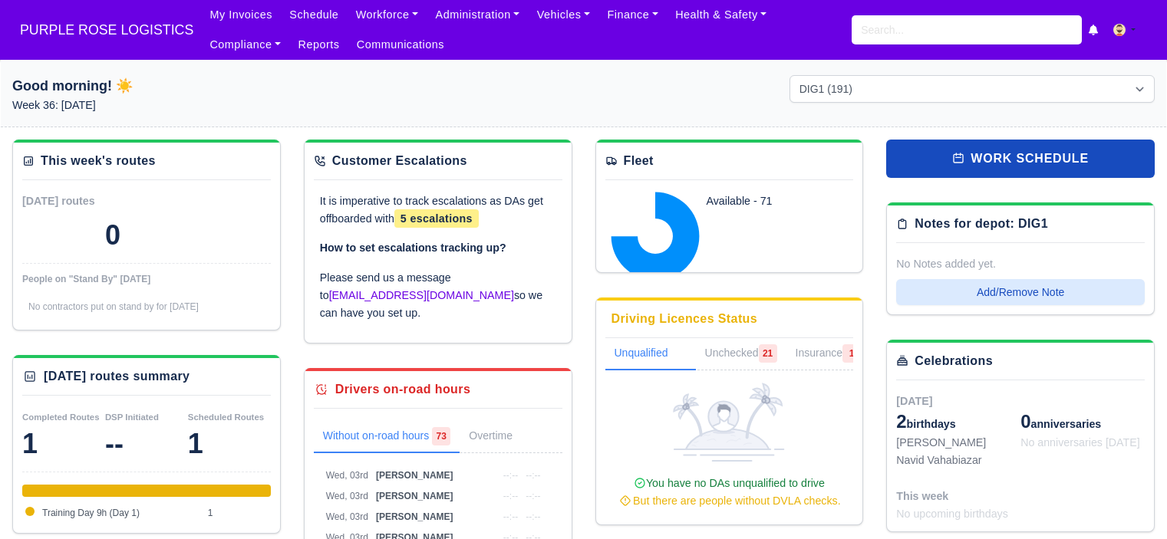 Image resolution: width=1167 pixels, height=539 pixels. I want to click on a: Overtime, so click(501, 437).